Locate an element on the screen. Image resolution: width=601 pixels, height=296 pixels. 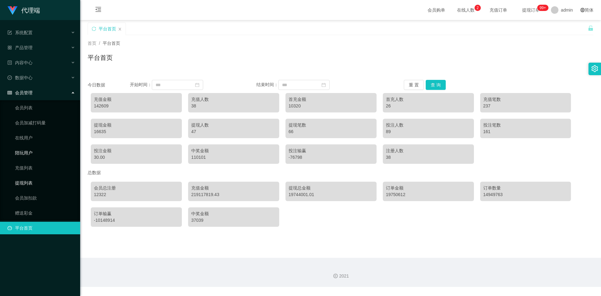
div: 37039 is located at coordinates (234, 220).